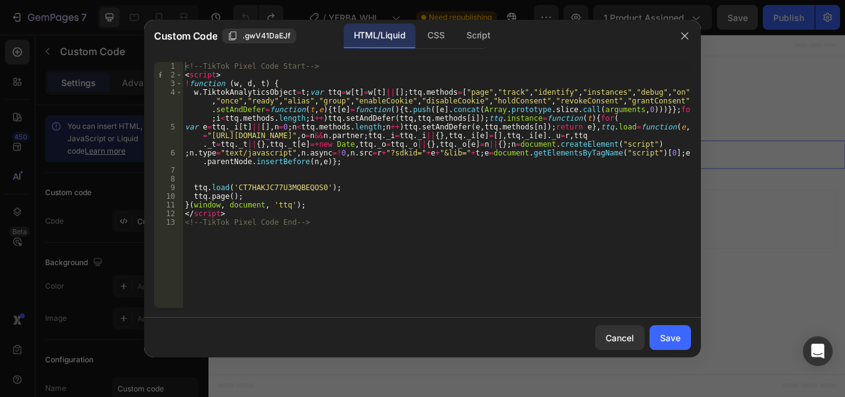  What do you see at coordinates (274, 223) in the screenshot?
I see `span: inspired by CRO experts` at bounding box center [274, 223].